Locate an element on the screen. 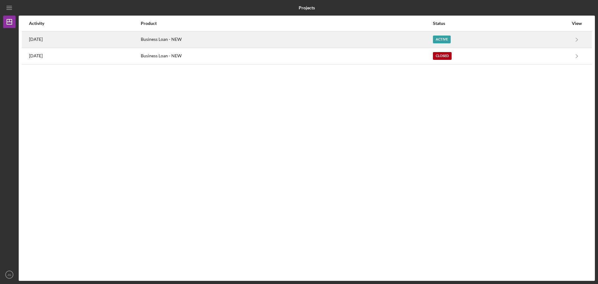  div: Active is located at coordinates (442, 39).